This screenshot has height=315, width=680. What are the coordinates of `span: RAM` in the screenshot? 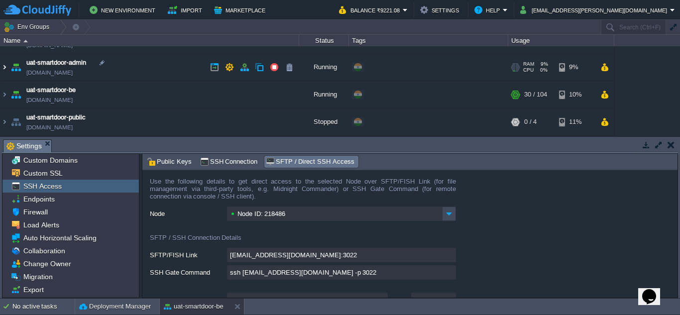 It's located at (529, 64).